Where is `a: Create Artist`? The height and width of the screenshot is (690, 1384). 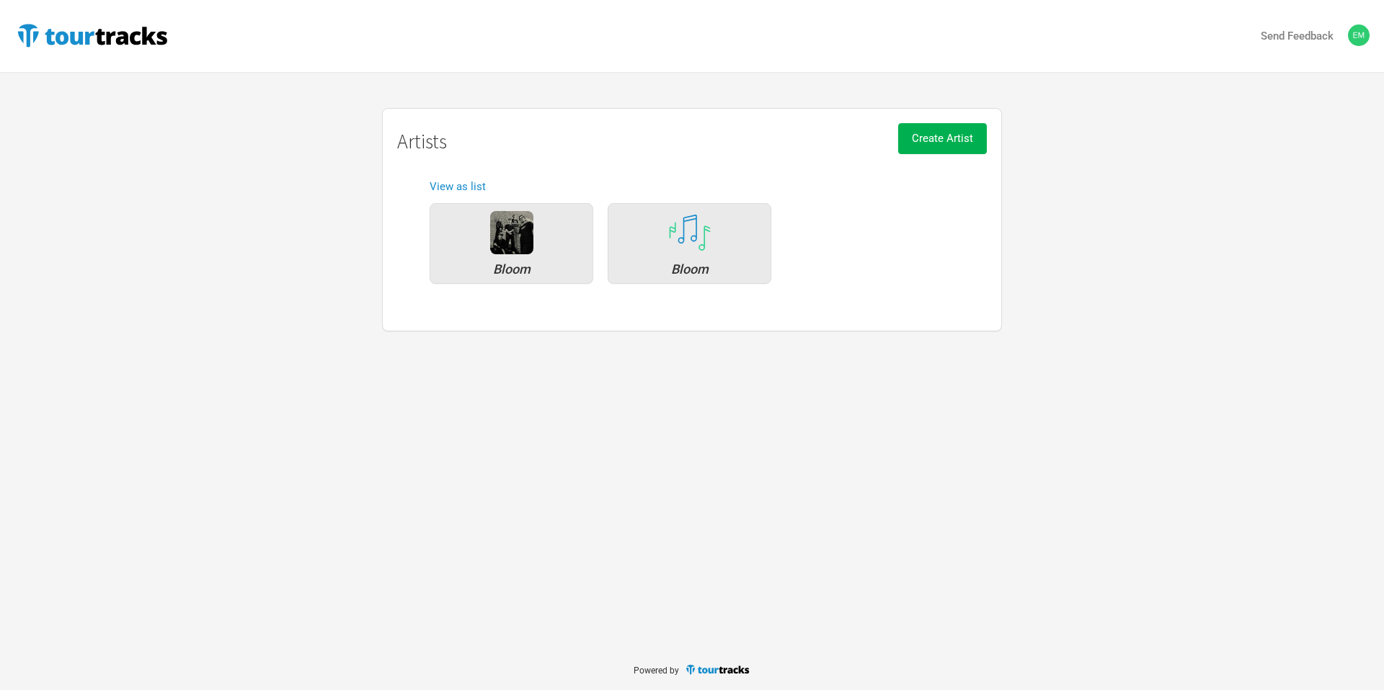 a: Create Artist is located at coordinates (942, 138).